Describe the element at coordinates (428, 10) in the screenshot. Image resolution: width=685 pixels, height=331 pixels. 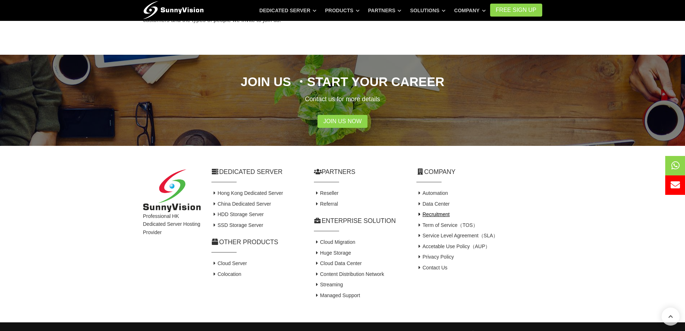
I see `a: Solutions` at that location.